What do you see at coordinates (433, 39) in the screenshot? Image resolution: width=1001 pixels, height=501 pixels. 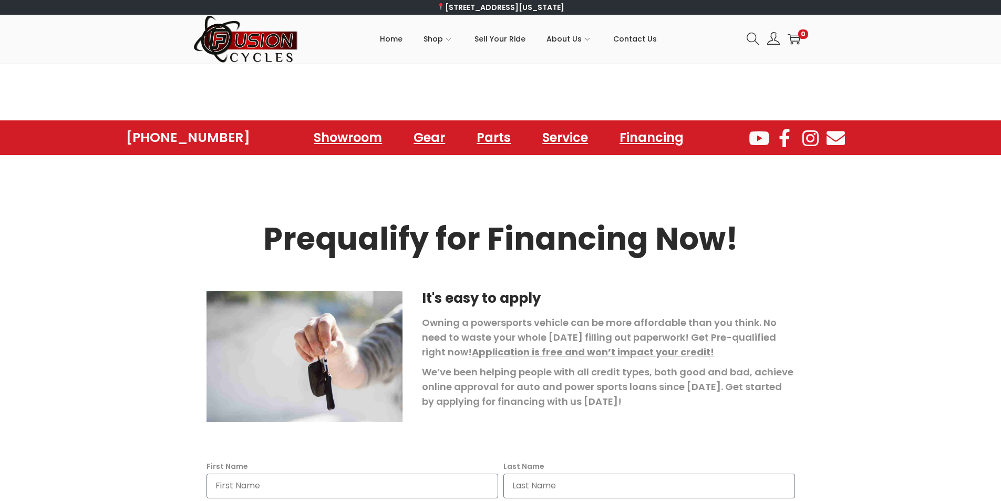 I see `span: Shop` at bounding box center [433, 39].